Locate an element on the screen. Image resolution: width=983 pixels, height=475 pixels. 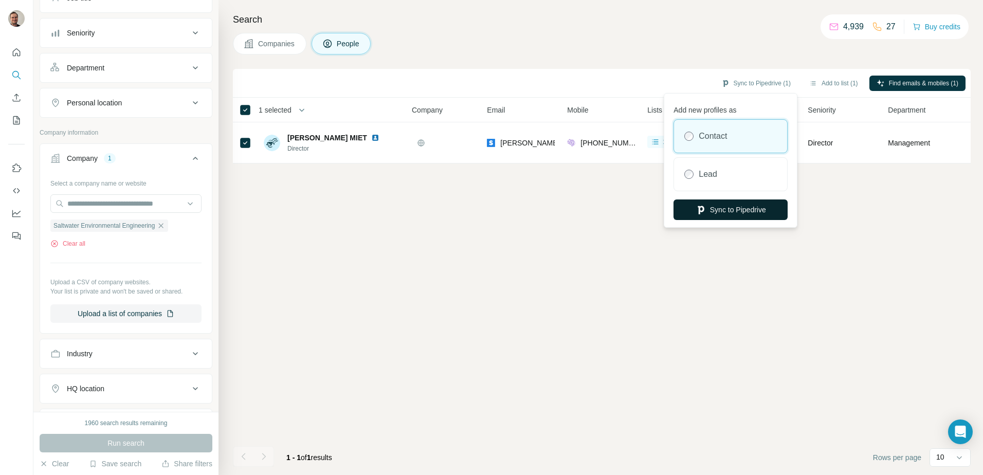
button: Buy credits is located at coordinates (936, 27).